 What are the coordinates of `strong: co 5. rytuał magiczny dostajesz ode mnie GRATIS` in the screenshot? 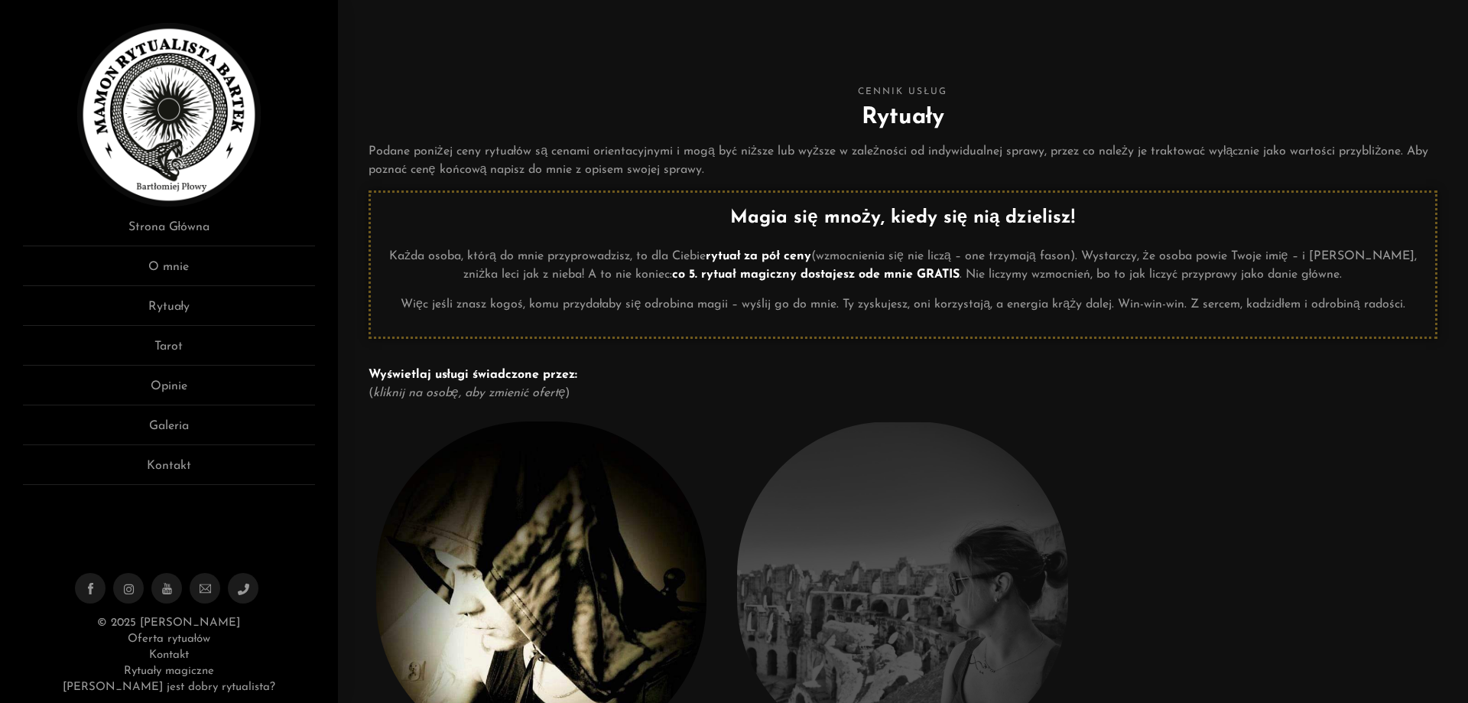 It's located at (815, 274).